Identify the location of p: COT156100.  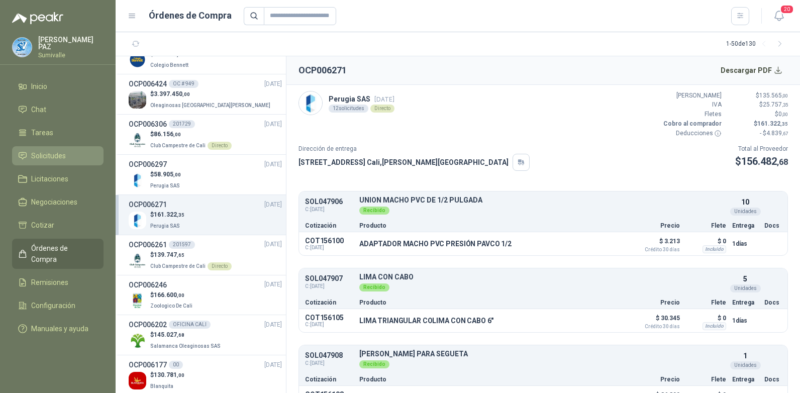
(329, 241).